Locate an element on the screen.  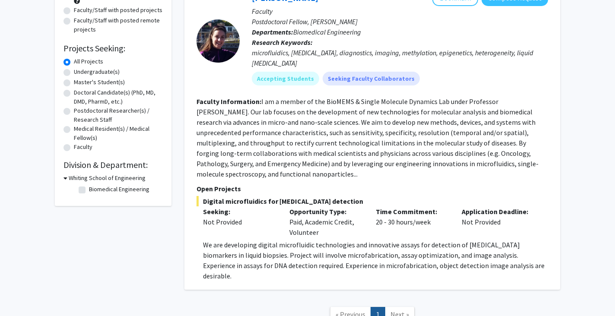
p: We are developing digital microfluidic technologies and innovative assays for detection of [MEDIC... is located at coordinates (375, 260).